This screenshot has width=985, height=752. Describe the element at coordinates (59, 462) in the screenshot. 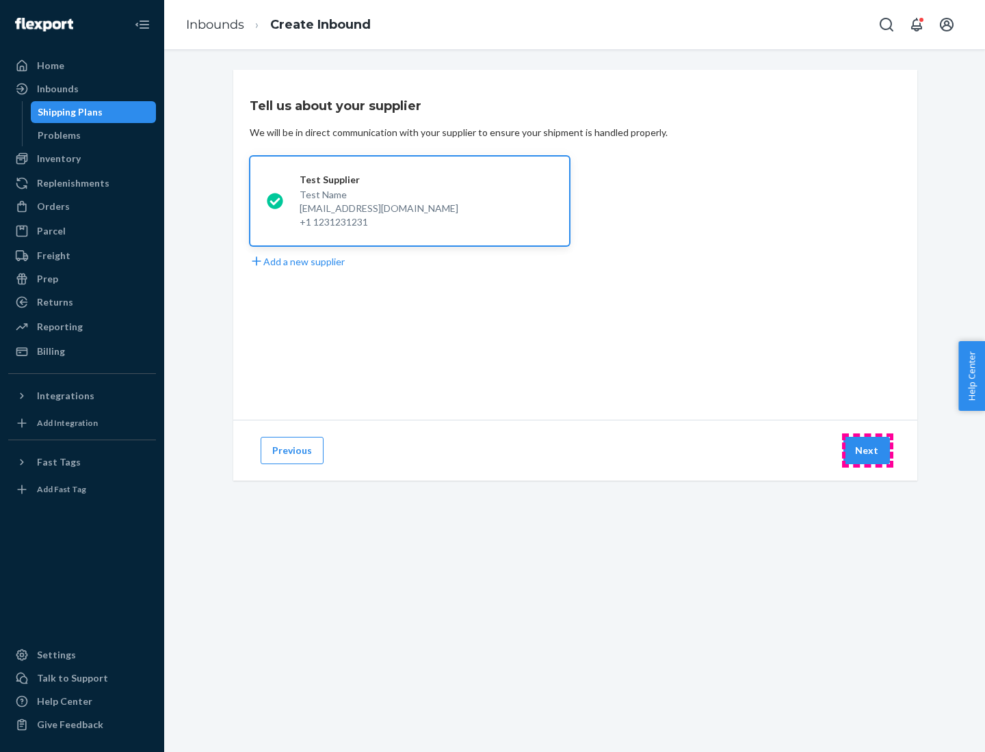

I see `div: Fast Tags` at that location.